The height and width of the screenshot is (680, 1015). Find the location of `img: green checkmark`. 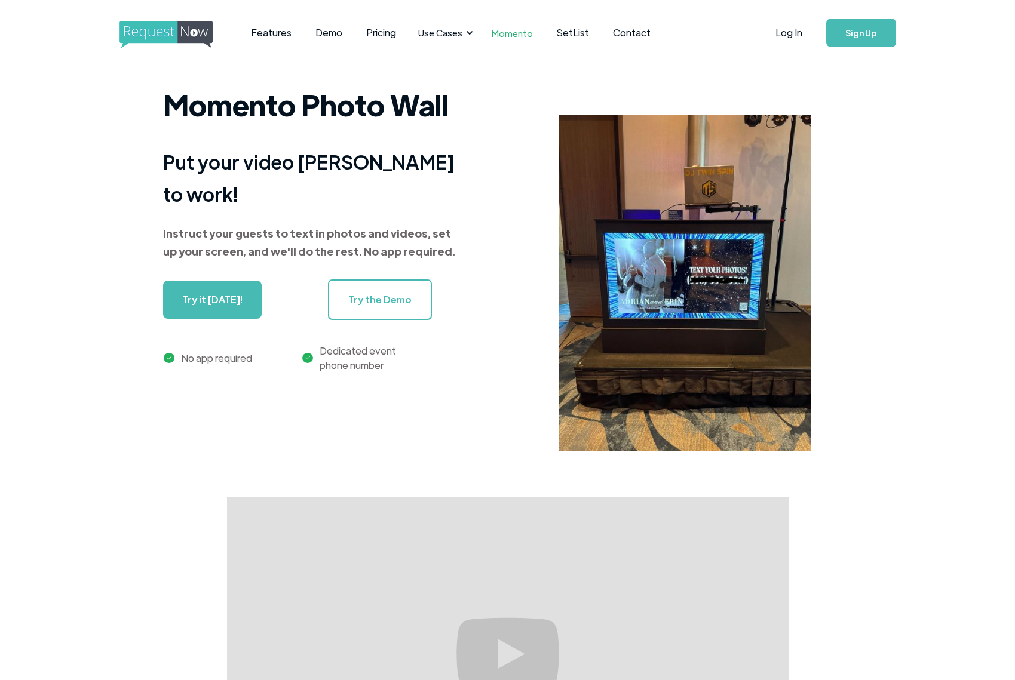

img: green checkmark is located at coordinates (307, 358).